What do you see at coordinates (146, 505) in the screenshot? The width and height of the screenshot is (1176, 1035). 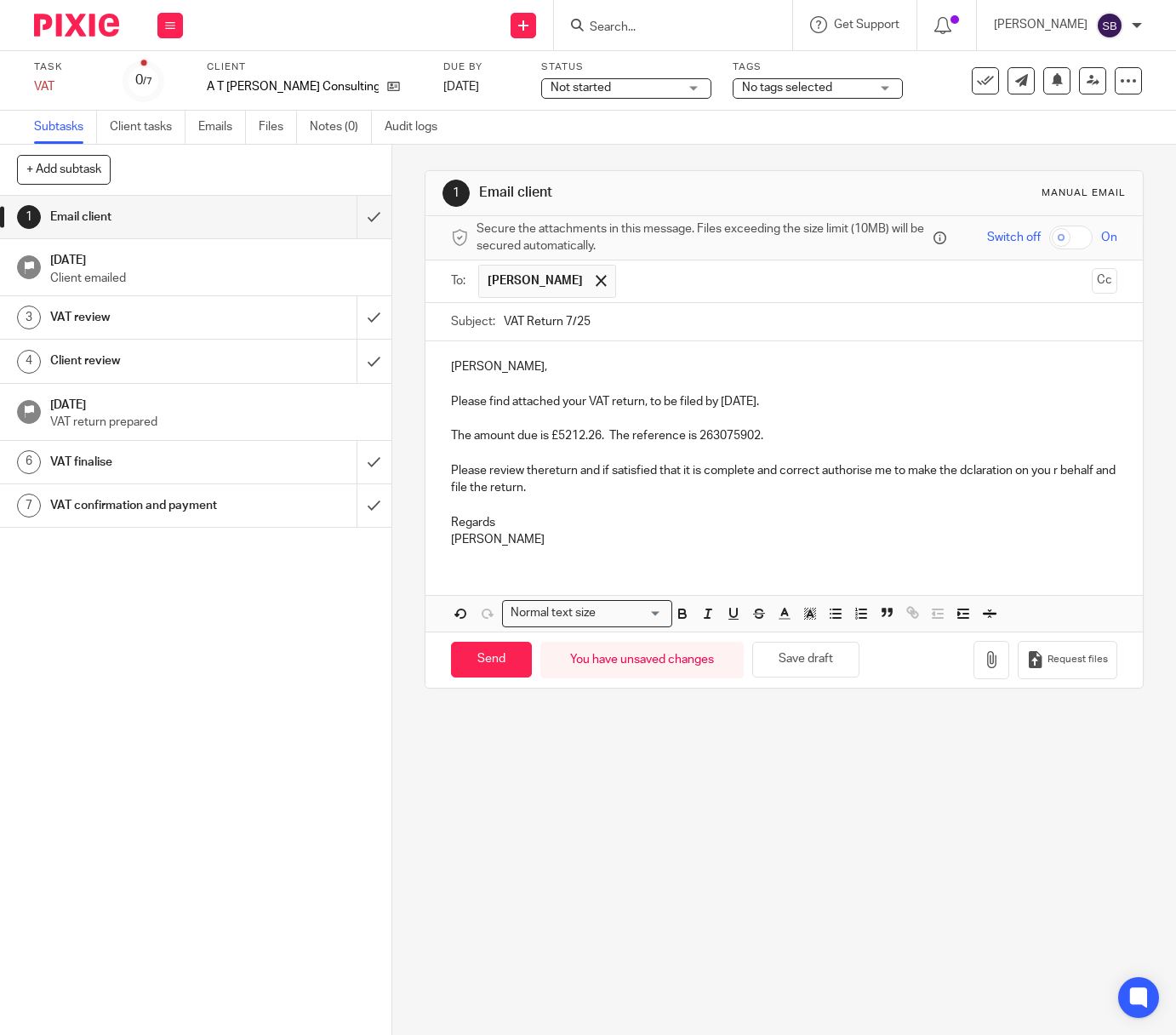 I see `h1: VAT confirmation and payment` at bounding box center [146, 505].